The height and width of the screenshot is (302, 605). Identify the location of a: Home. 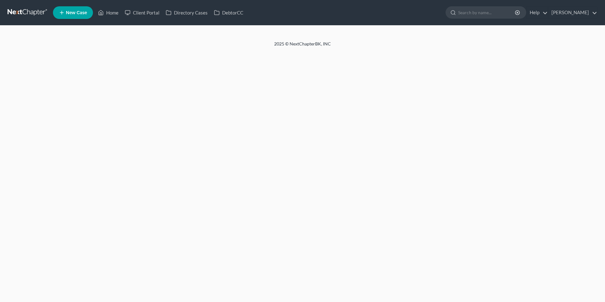
(108, 13).